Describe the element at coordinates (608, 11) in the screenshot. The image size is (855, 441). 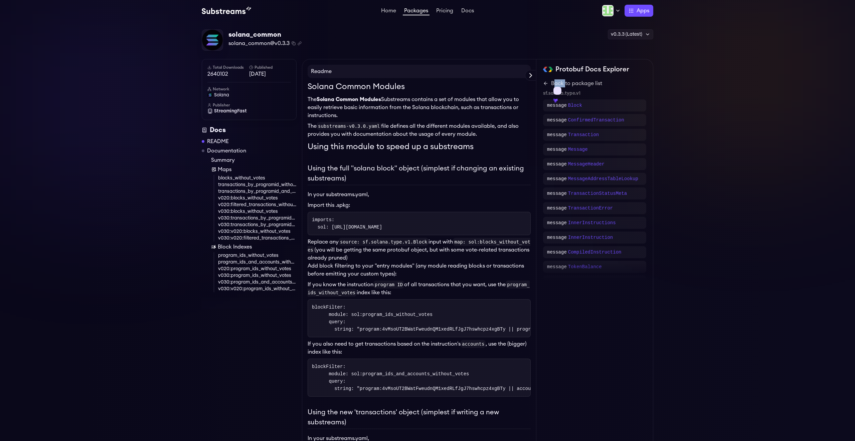
I see `img: Profile` at that location.